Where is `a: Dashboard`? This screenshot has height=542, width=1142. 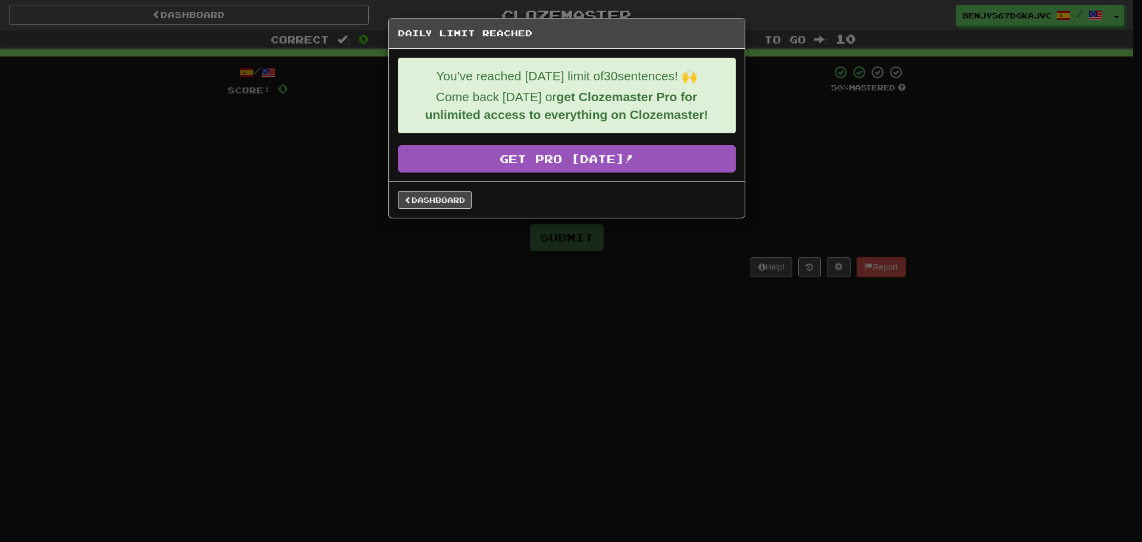
a: Dashboard is located at coordinates (435, 200).